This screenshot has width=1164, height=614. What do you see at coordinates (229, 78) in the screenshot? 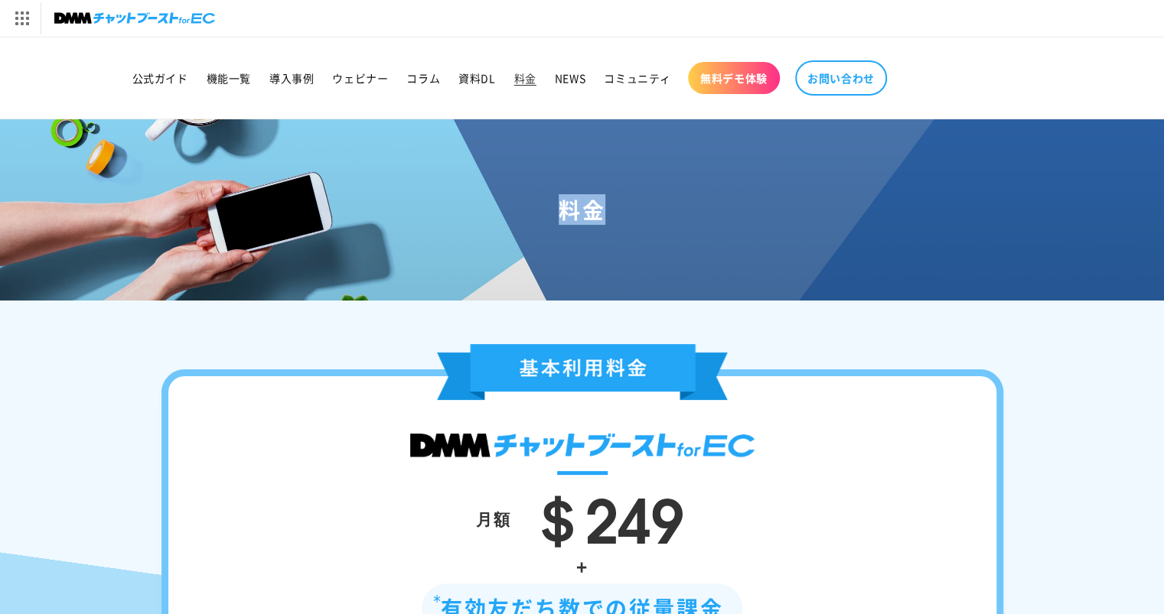
I see `a: 機能一覧` at bounding box center [229, 78].